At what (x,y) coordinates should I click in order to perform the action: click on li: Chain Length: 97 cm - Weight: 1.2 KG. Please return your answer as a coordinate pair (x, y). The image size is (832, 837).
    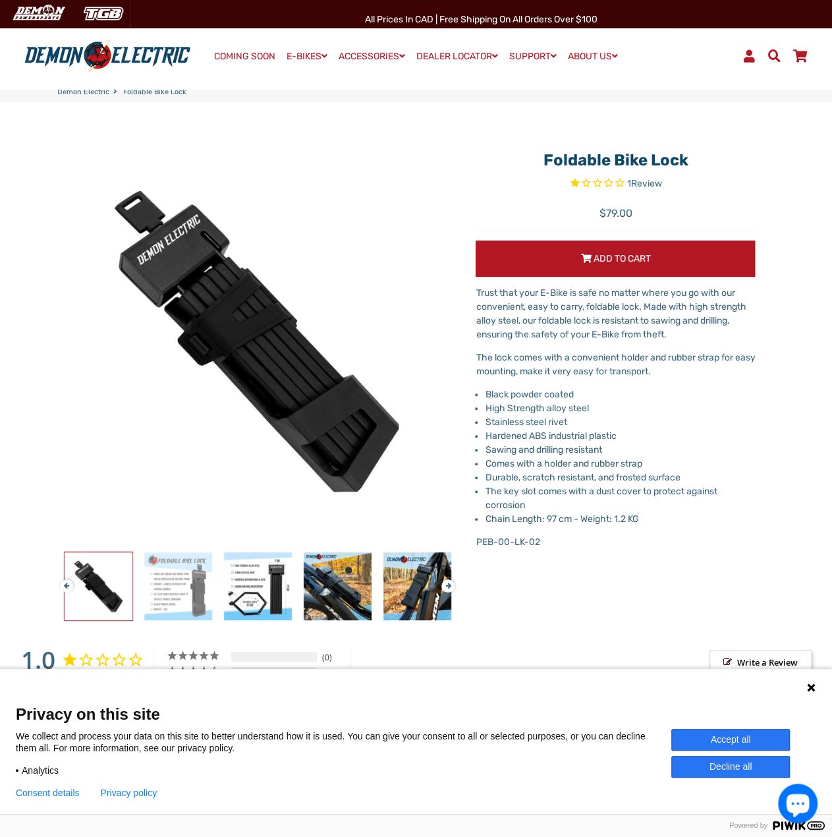
    Looking at the image, I should click on (620, 519).